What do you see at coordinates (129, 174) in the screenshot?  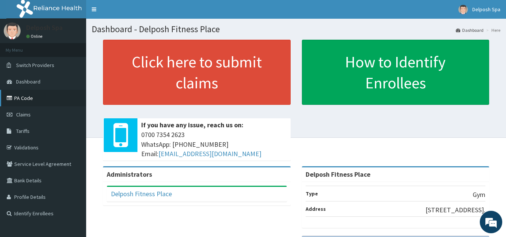 I see `b: Administrators` at bounding box center [129, 174].